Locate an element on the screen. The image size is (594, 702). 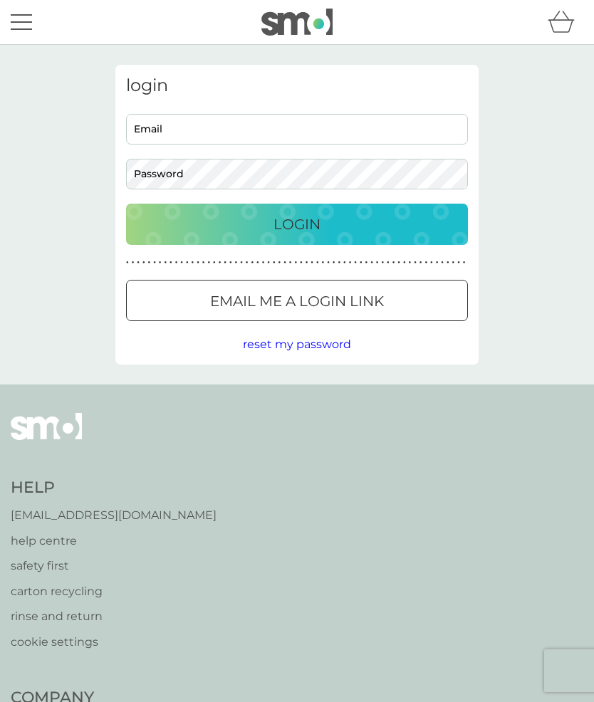
a: help centre is located at coordinates (113, 541).